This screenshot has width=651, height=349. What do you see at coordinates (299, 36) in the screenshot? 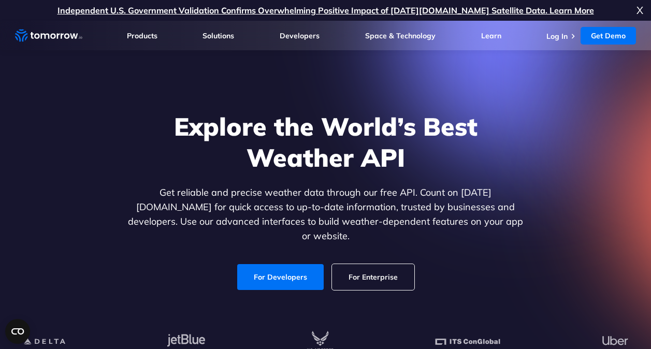
I see `a: Developers` at bounding box center [299, 36].